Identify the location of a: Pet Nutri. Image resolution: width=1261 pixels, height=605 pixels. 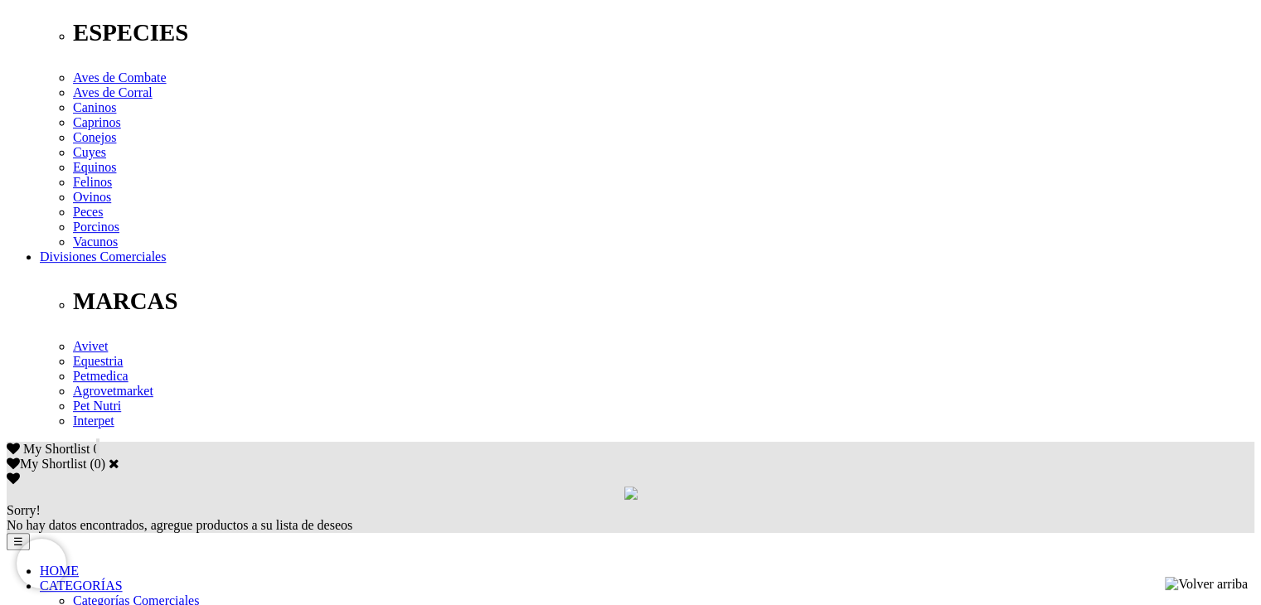
(97, 406).